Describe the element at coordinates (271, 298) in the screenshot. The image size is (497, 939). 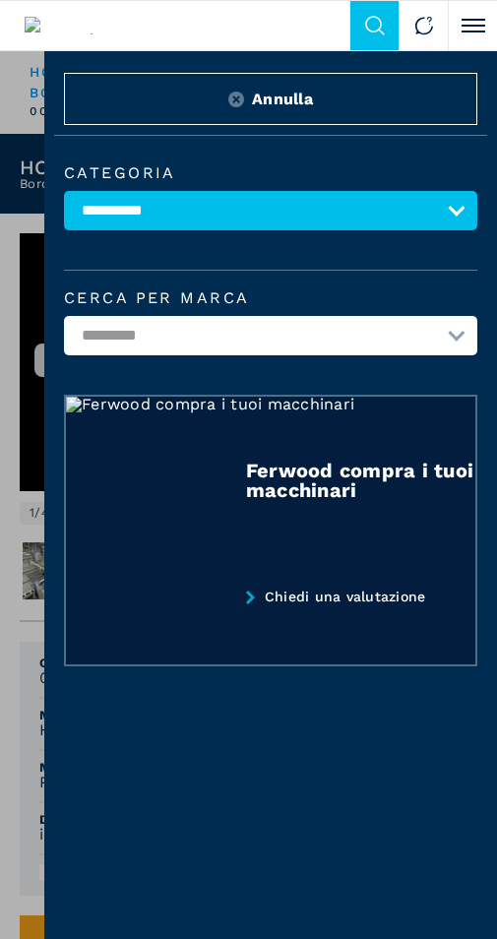
I see `label: Cerca per marca` at that location.